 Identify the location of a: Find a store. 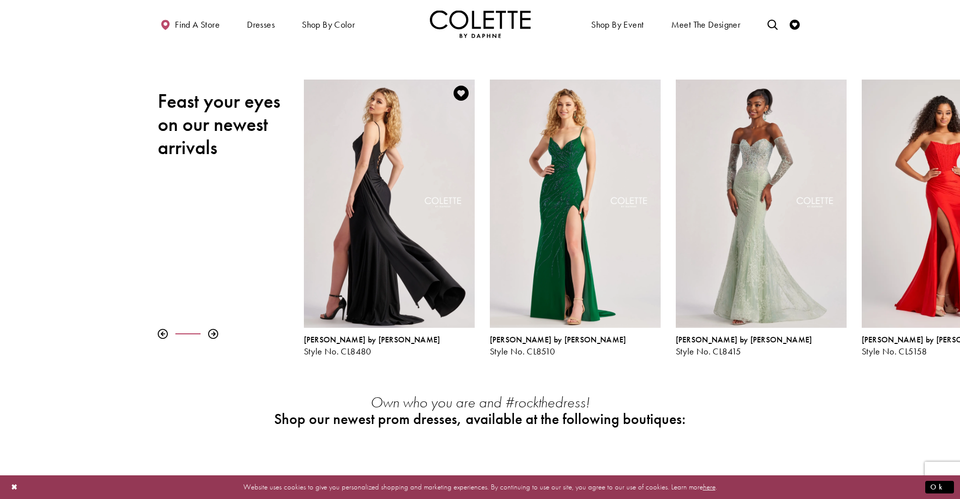
(190, 24).